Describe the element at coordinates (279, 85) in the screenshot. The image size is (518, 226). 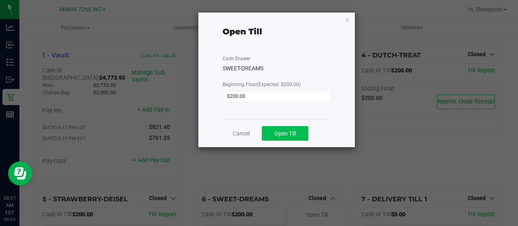
I see `span: (Expected: $200.00)` at that location.